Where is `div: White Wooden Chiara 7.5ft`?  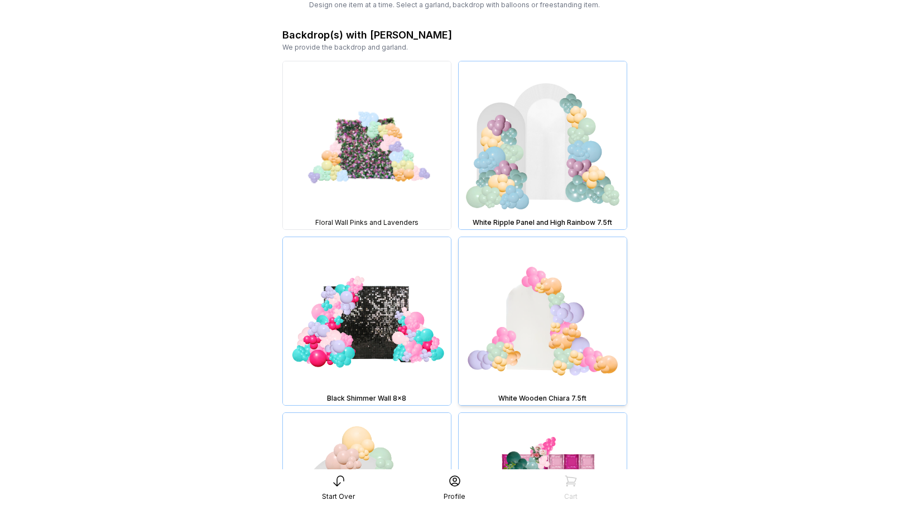
div: White Wooden Chiara 7.5ft is located at coordinates (543, 399).